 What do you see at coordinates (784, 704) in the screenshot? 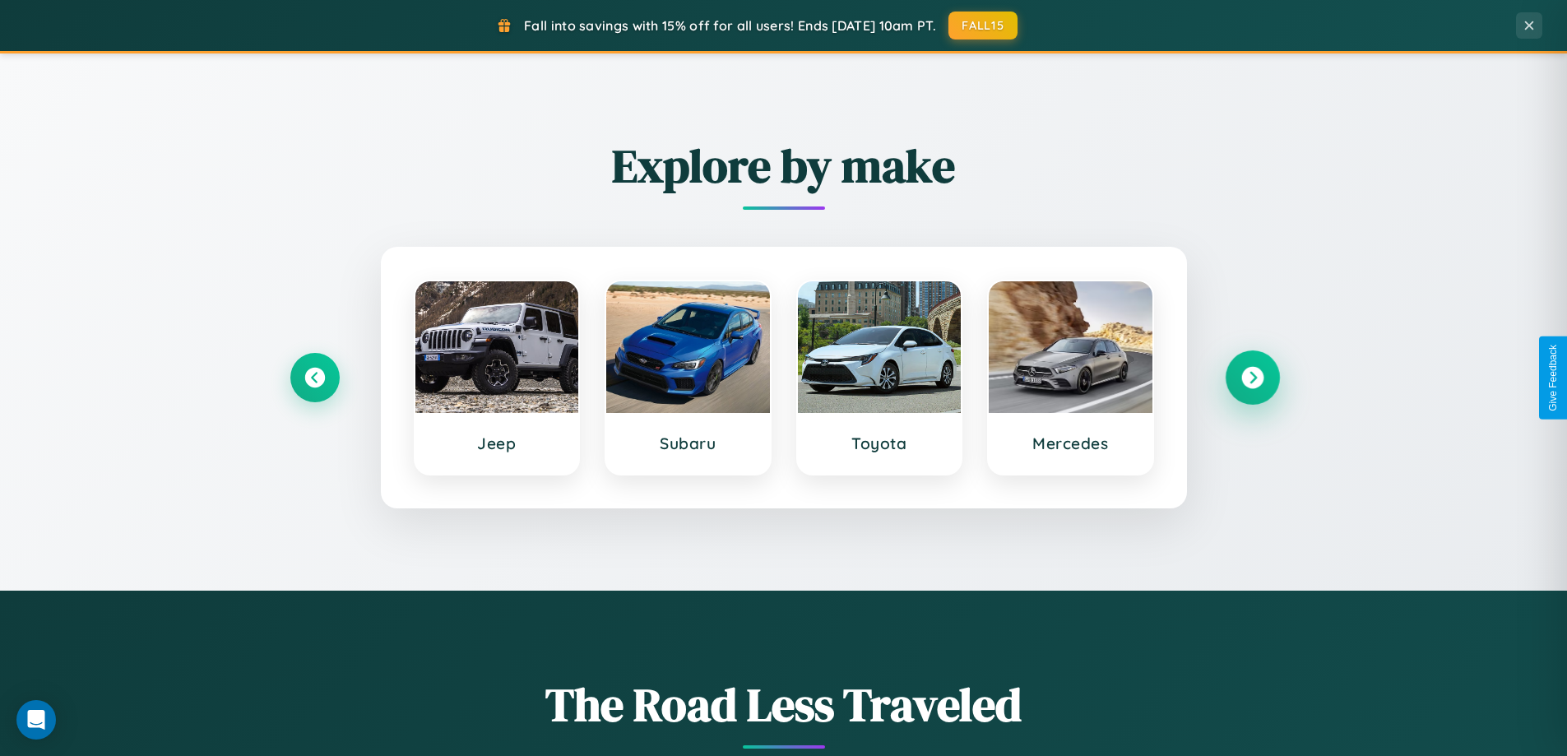
I see `h1: The Road Less Traveled` at bounding box center [784, 704].